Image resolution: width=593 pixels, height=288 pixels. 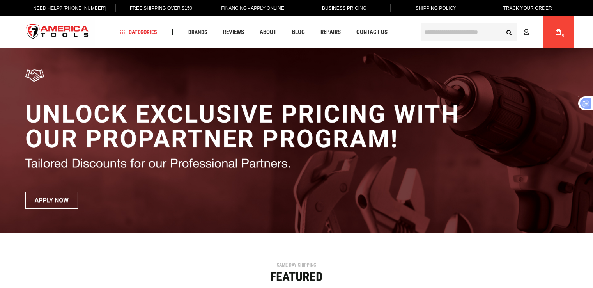 What do you see at coordinates (268, 32) in the screenshot?
I see `a: About` at bounding box center [268, 32].